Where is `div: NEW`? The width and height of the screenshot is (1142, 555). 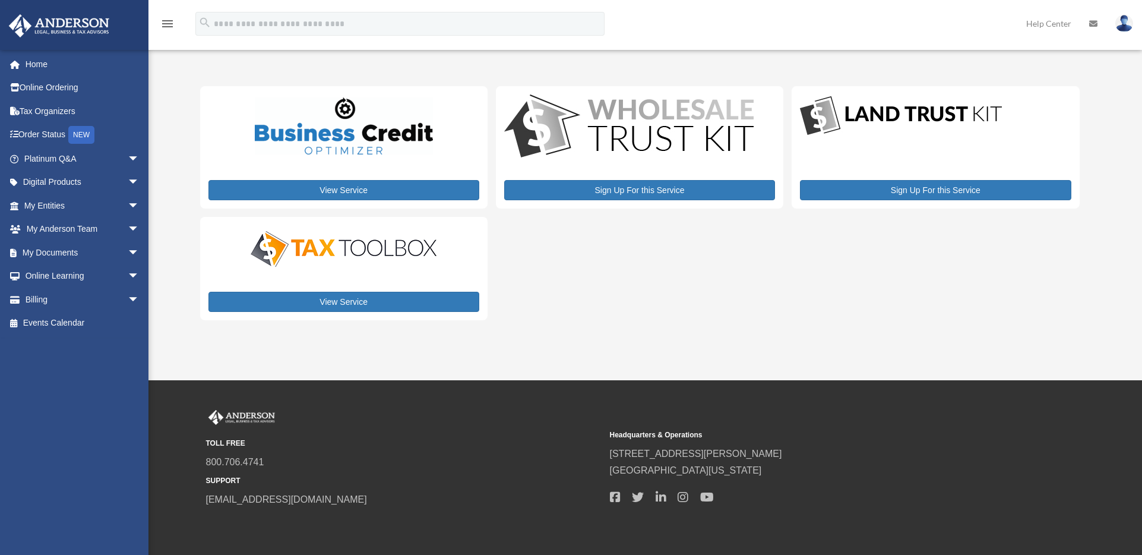 div: NEW is located at coordinates (81, 135).